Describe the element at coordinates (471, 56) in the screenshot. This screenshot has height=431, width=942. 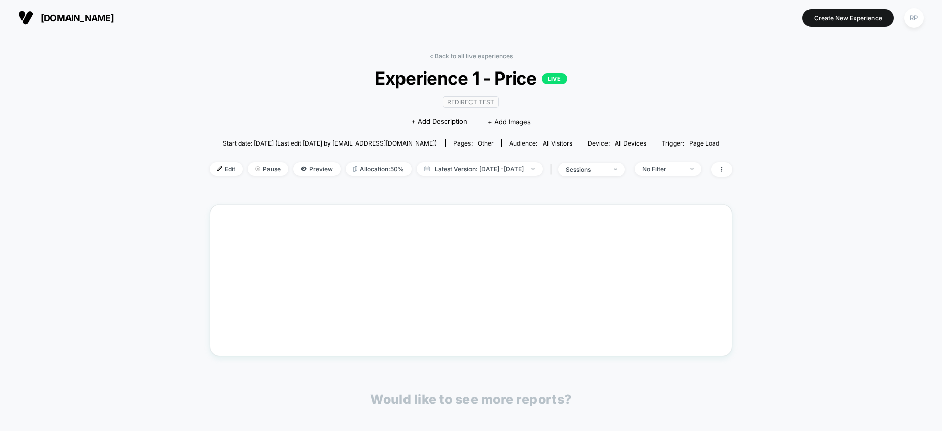
I see `a: < Back to all live experiences` at that location.